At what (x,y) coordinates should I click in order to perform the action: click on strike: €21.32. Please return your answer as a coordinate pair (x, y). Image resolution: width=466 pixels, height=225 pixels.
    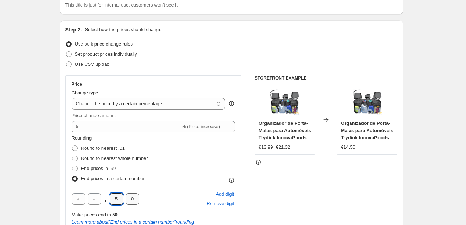
    Looking at the image, I should click on (284, 147).